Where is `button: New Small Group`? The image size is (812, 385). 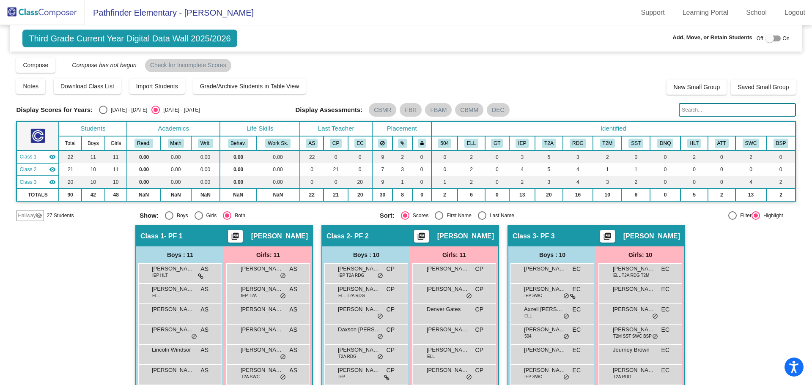 button: New Small Group is located at coordinates (696, 87).